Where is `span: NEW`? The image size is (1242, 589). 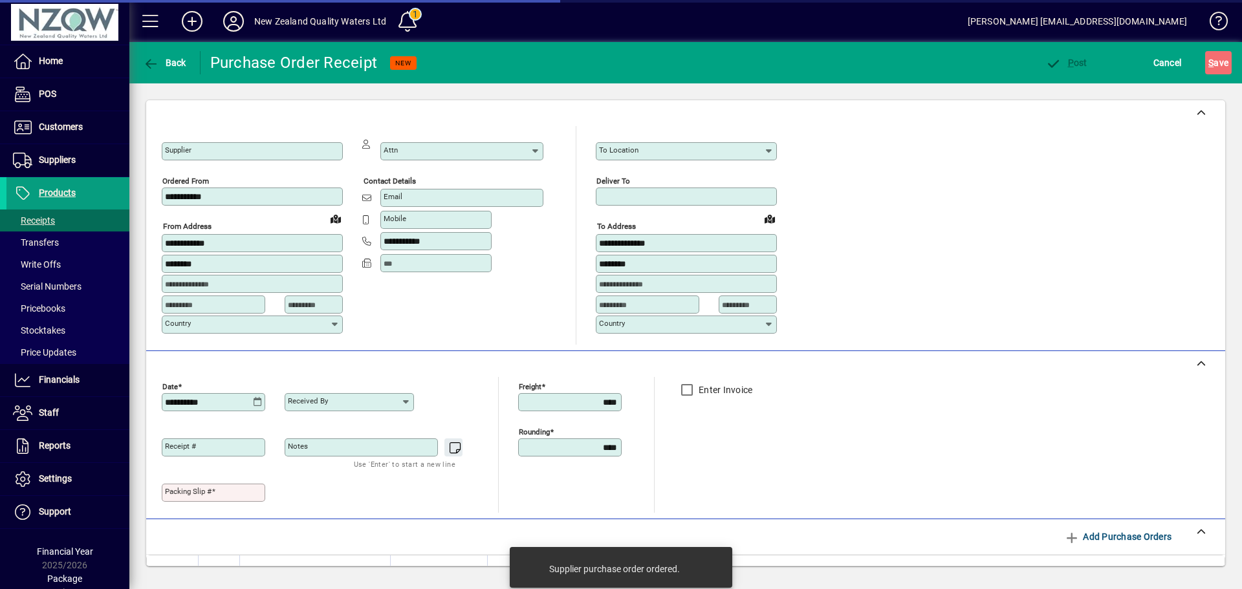 span: NEW is located at coordinates (403, 63).